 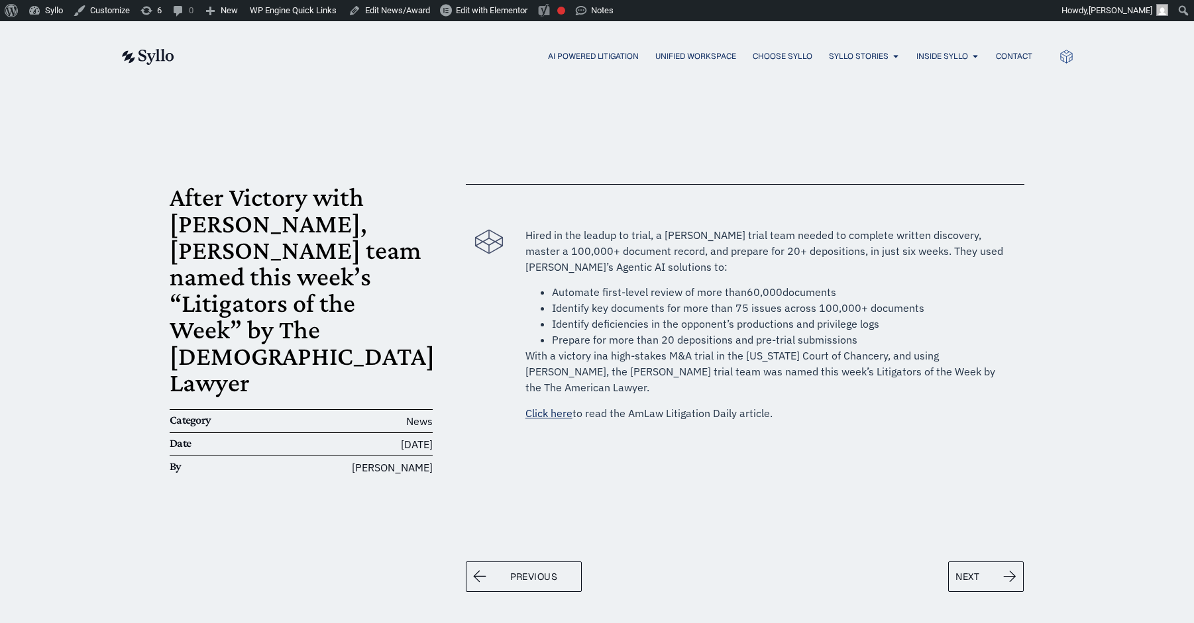 I want to click on span: 0,000, so click(x=768, y=292).